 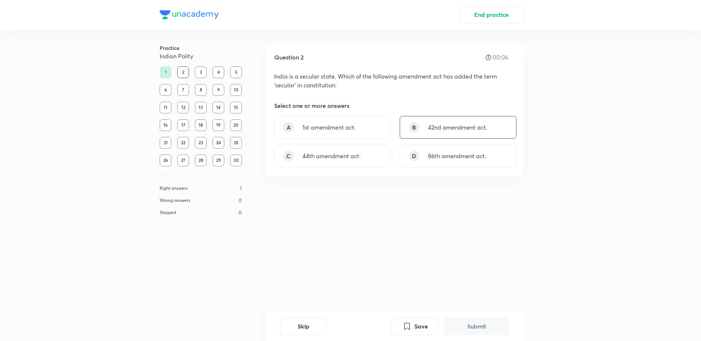 I want to click on div: 6, so click(x=166, y=90).